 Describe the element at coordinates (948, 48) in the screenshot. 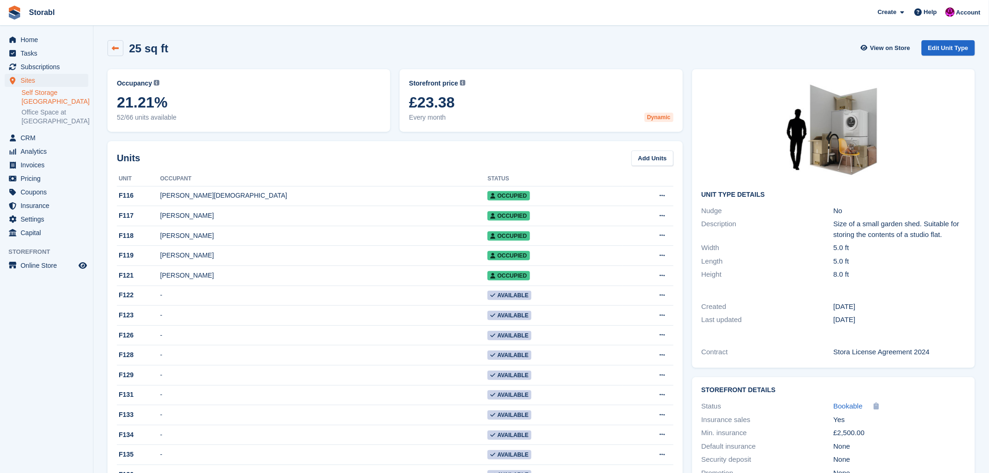

I see `a: Edit Unit Type` at that location.